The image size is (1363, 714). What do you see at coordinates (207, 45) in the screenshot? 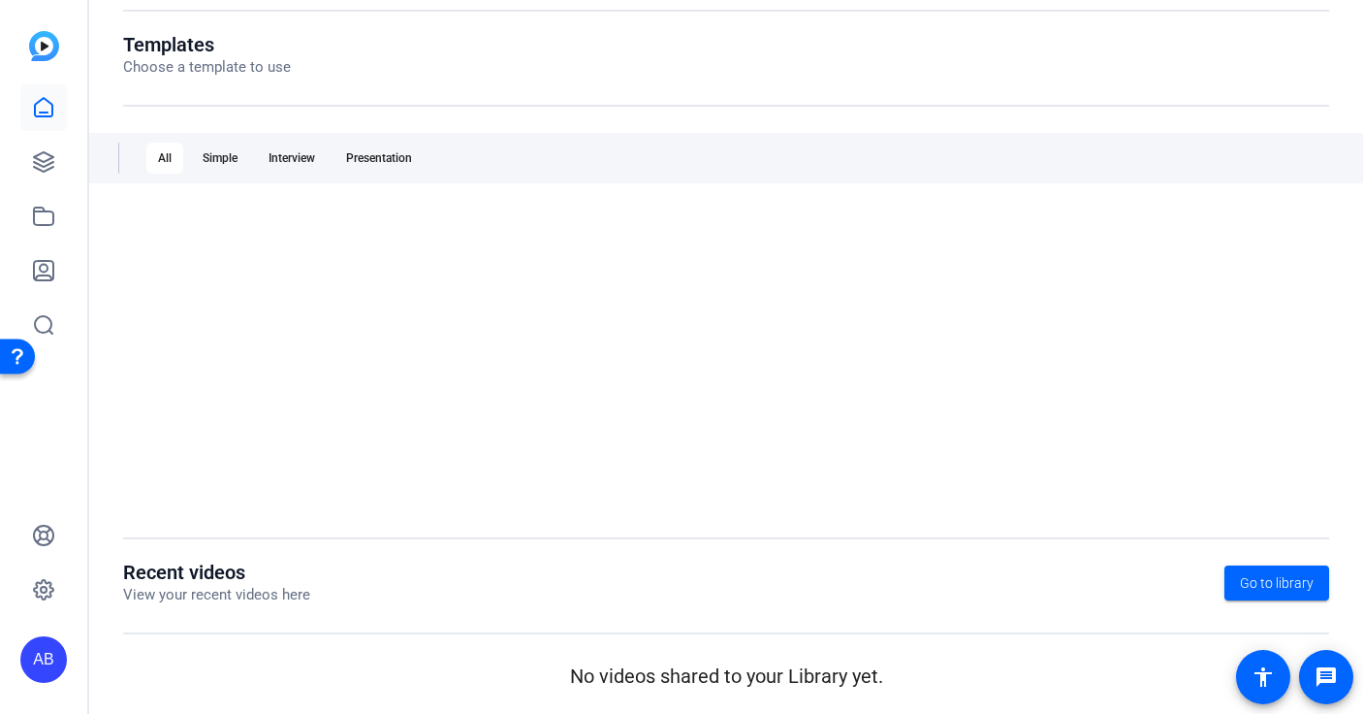
I see `h1: Templates` at bounding box center [207, 45].